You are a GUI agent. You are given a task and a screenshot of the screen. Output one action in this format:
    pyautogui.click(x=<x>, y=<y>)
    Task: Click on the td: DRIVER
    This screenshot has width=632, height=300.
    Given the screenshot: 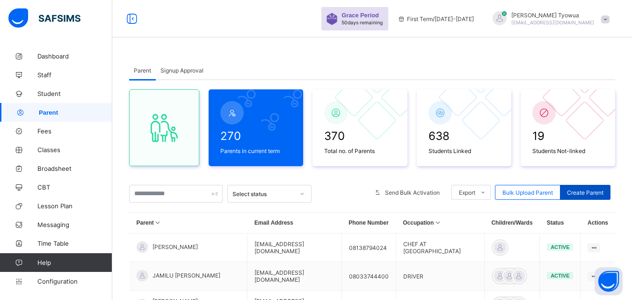 What is the action you would take?
    pyautogui.click(x=439, y=276)
    